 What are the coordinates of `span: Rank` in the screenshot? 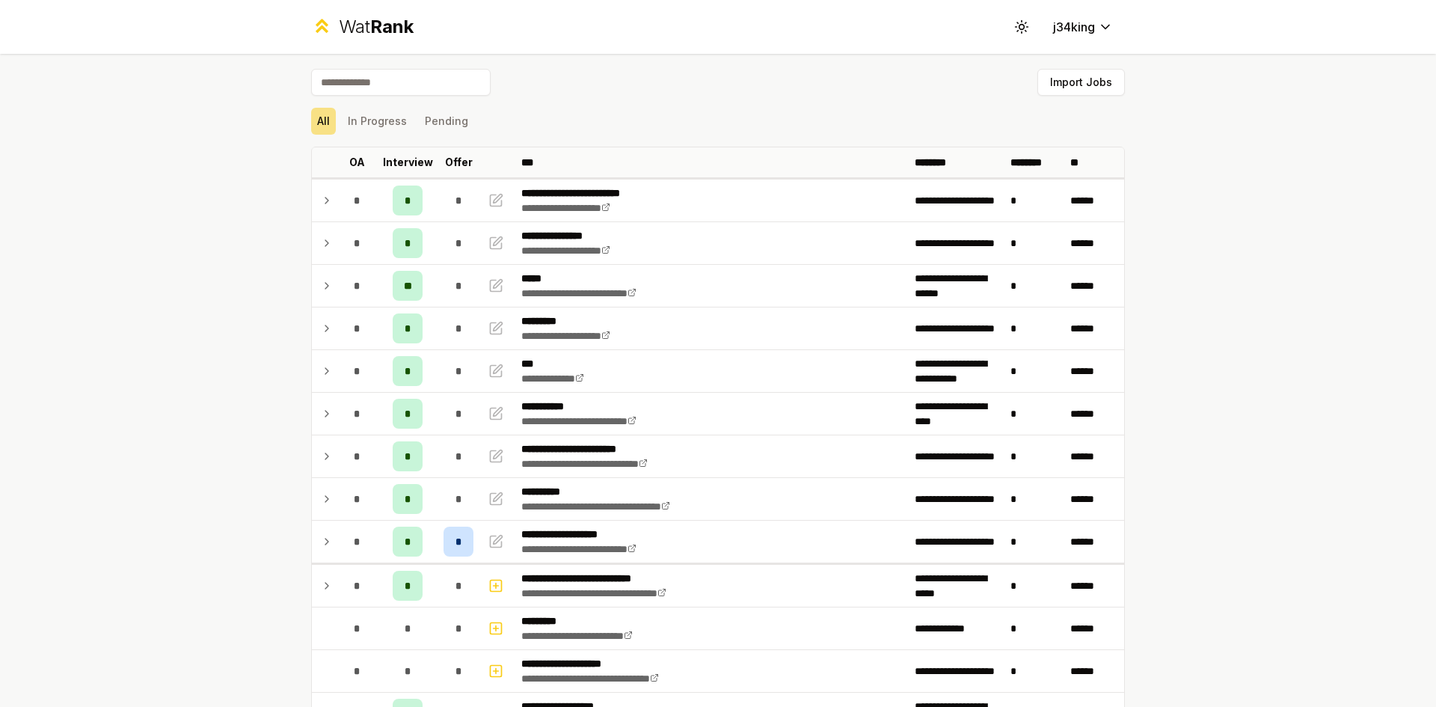 It's located at (392, 26).